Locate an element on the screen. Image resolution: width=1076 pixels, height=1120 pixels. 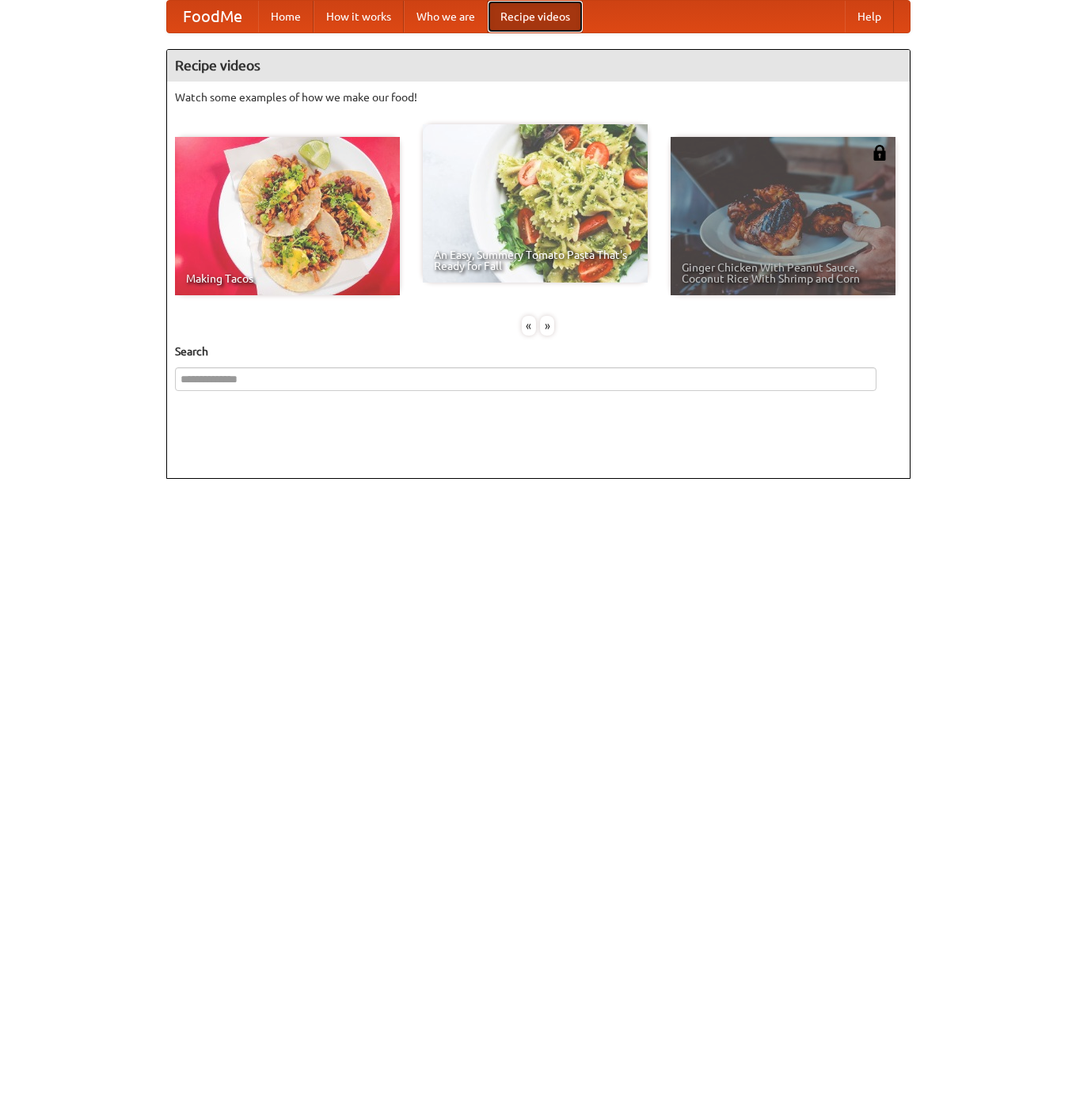
h5: Search is located at coordinates (539, 351).